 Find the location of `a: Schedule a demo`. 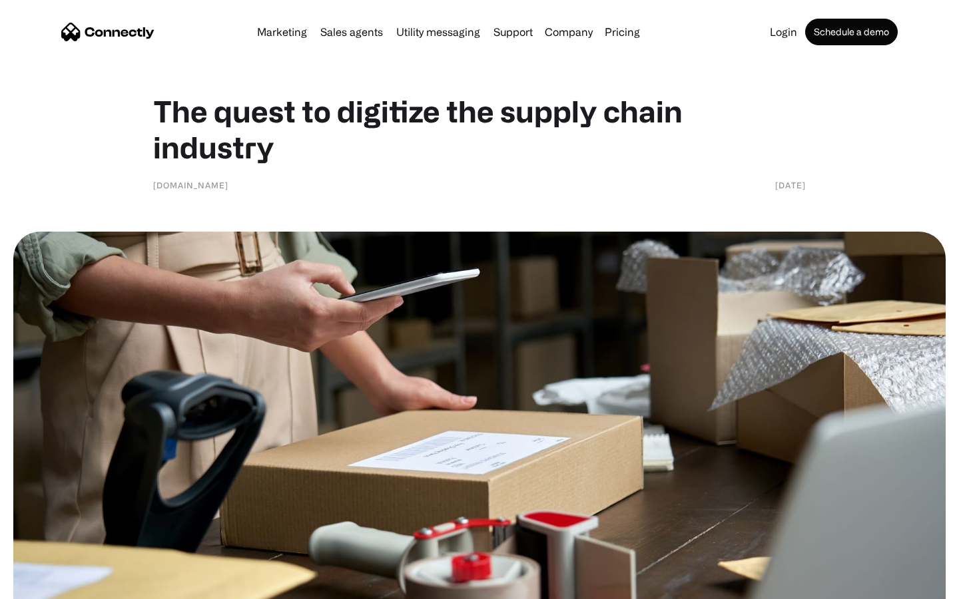

a: Schedule a demo is located at coordinates (851, 32).